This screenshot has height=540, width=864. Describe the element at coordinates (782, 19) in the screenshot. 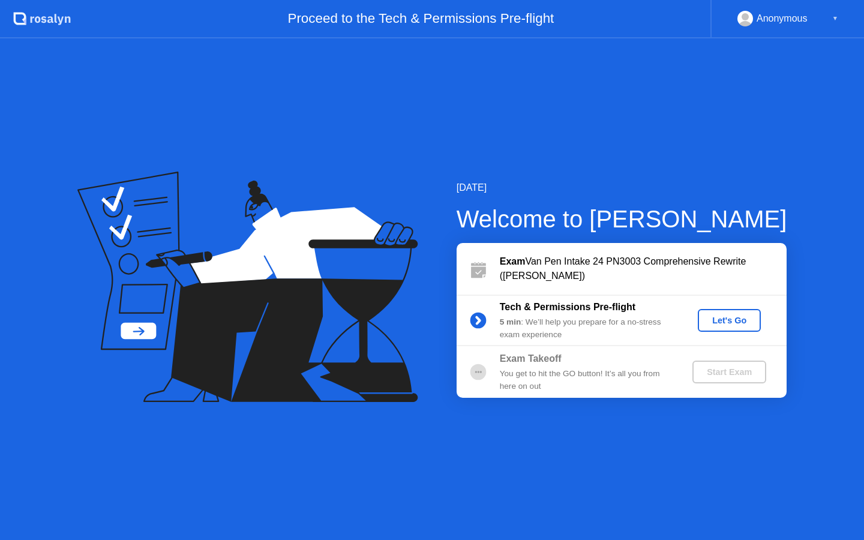

I see `div: Anonymous` at that location.